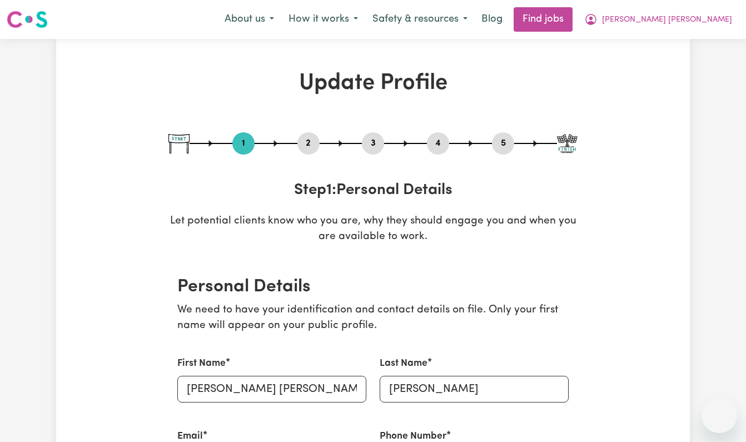 The height and width of the screenshot is (442, 746). Describe the element at coordinates (373, 230) in the screenshot. I see `p: Let potential clients know who you are, why they should engage you and when you are available to ...` at that location.